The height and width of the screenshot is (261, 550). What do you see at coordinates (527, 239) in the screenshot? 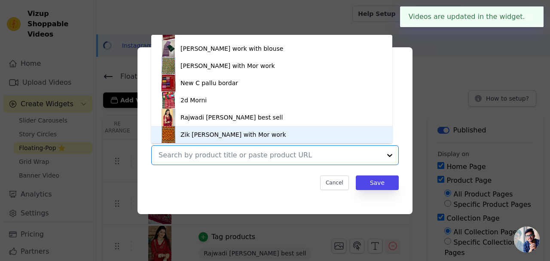
I see `a: Open chat` at bounding box center [527, 239].